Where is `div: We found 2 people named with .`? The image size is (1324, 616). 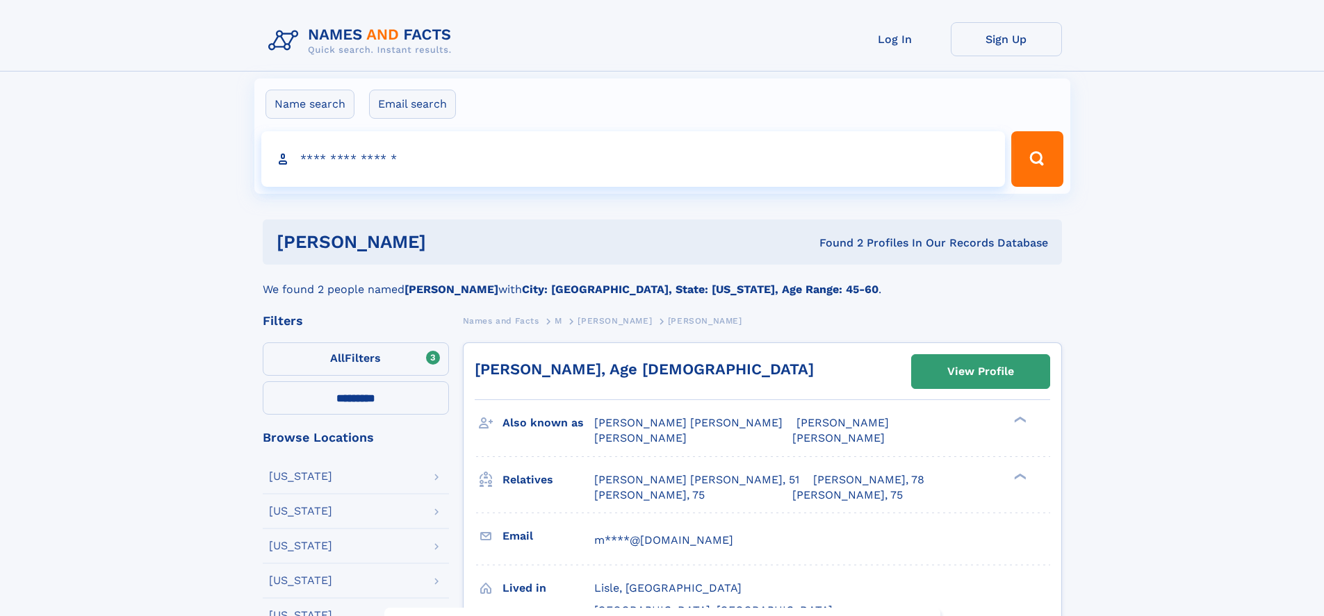 div: We found 2 people named with . is located at coordinates (662, 281).